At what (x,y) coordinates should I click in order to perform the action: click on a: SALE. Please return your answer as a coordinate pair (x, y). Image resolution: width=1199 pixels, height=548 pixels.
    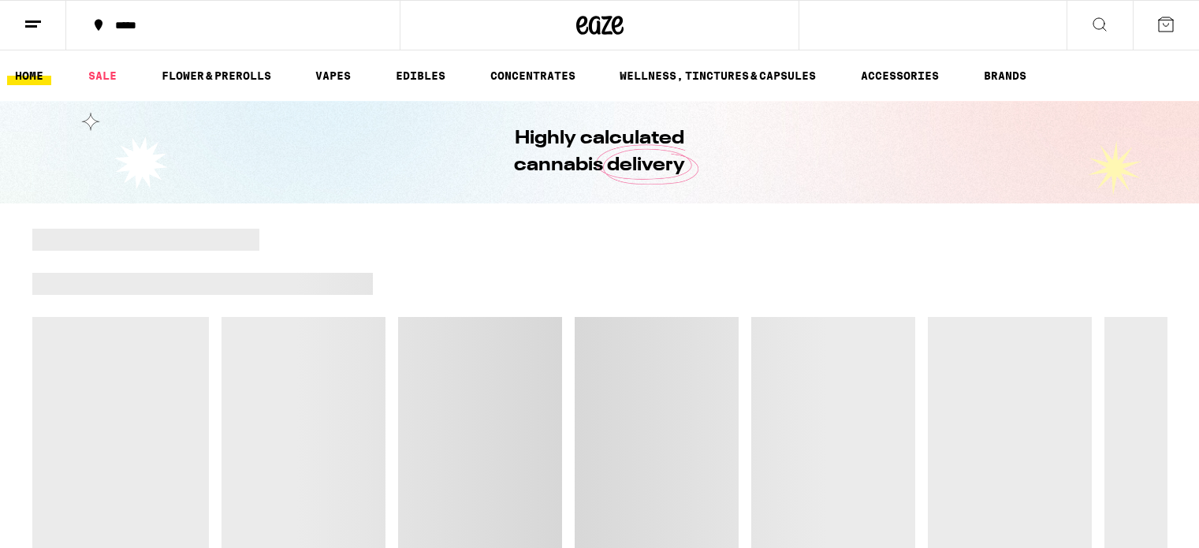
    Looking at the image, I should click on (102, 76).